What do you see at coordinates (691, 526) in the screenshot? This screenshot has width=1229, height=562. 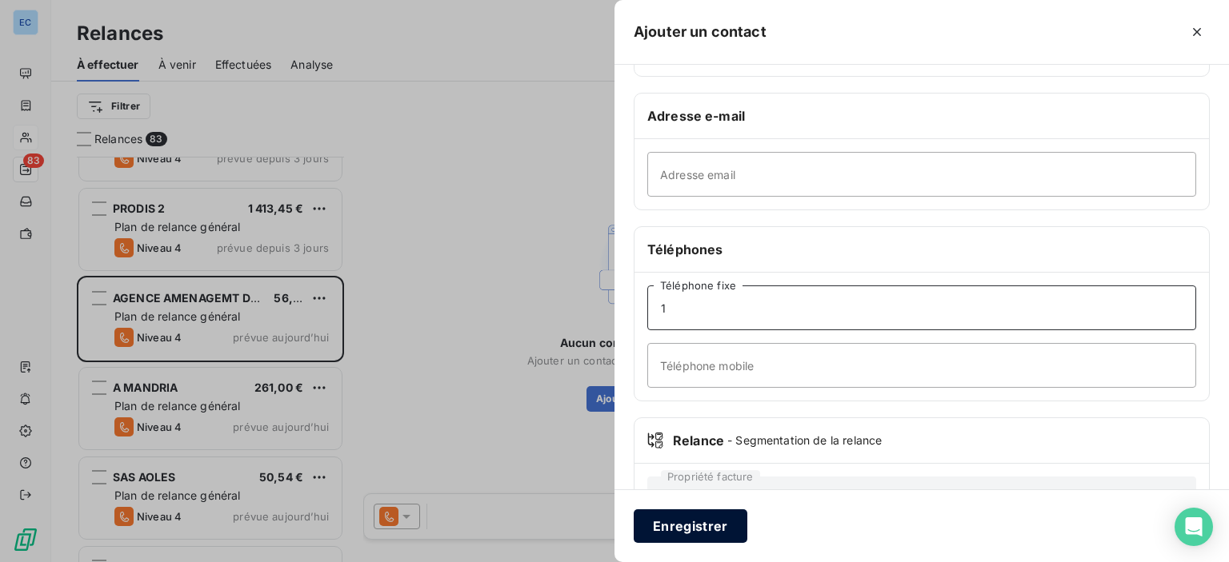 I see `button: Enregistrer` at bounding box center [691, 526].